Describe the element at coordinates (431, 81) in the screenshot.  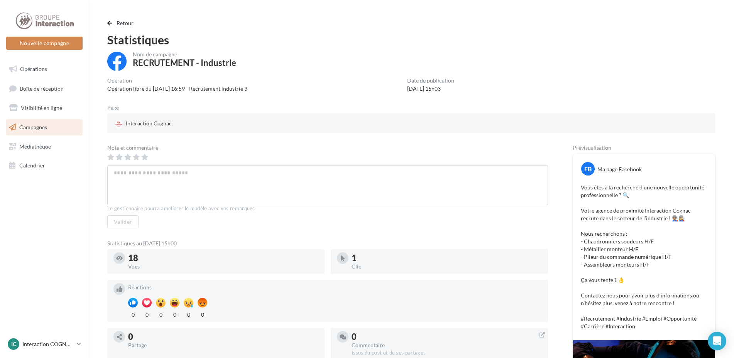
I see `div: Date de publication` at that location.